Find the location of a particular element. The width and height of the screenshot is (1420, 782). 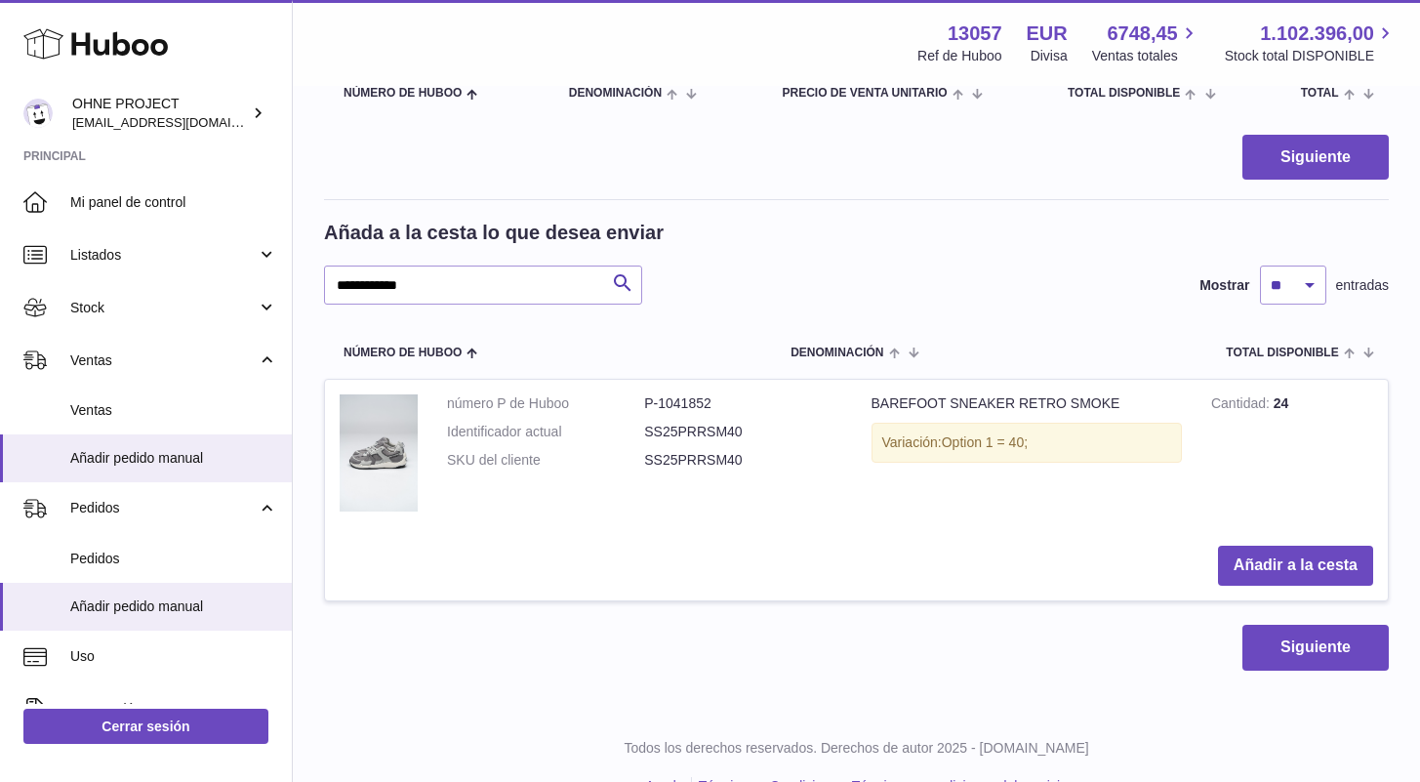

h2: Añada a la cesta lo que desea enviar is located at coordinates (494, 232).